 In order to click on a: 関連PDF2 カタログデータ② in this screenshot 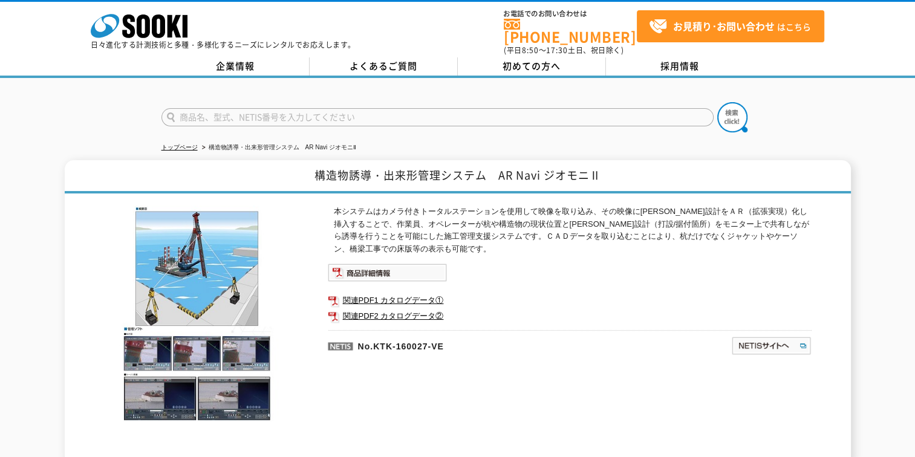, I will do `click(570, 316)`.